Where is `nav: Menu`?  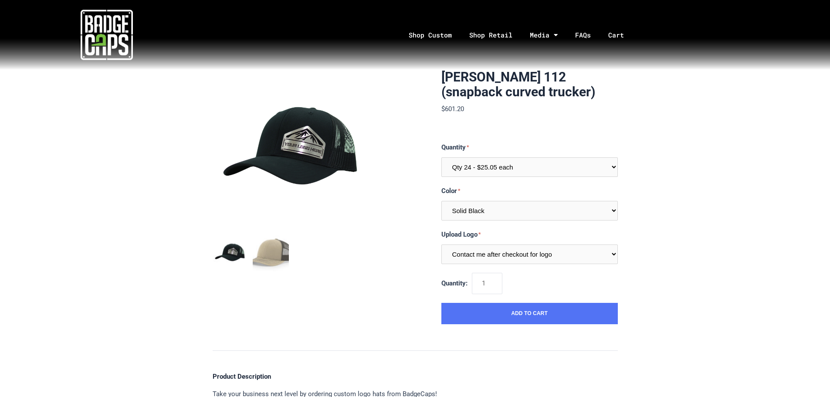 nav: Menu is located at coordinates (522, 35).